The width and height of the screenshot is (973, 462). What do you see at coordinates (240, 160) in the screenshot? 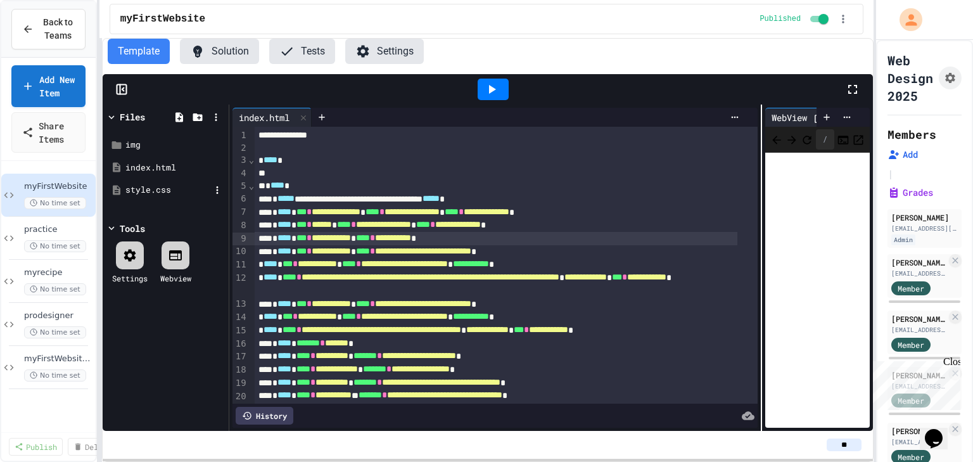
I see `div: 3` at bounding box center [240, 160].